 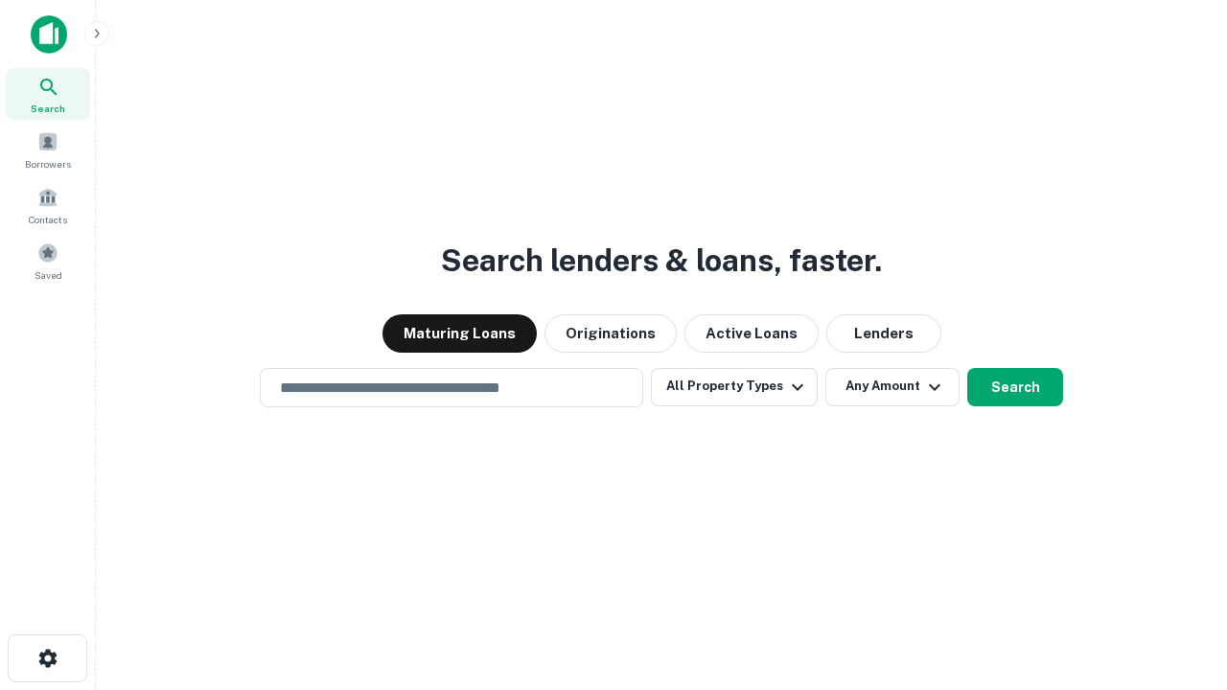 I want to click on h3: Search lenders & loans, faster., so click(x=662, y=261).